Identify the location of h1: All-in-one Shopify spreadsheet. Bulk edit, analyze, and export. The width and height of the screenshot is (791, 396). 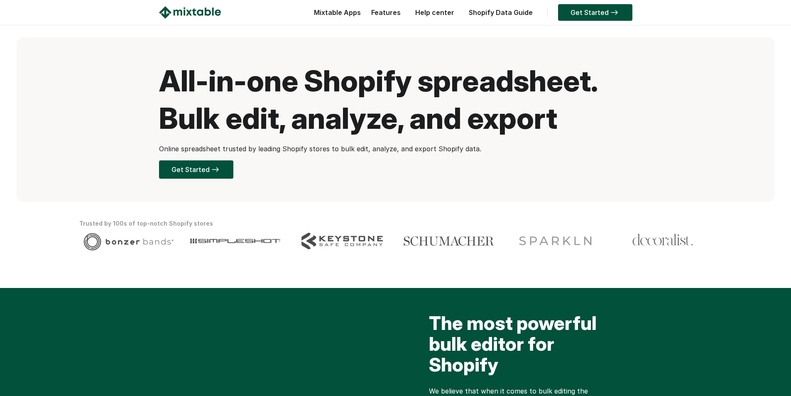
(396, 100).